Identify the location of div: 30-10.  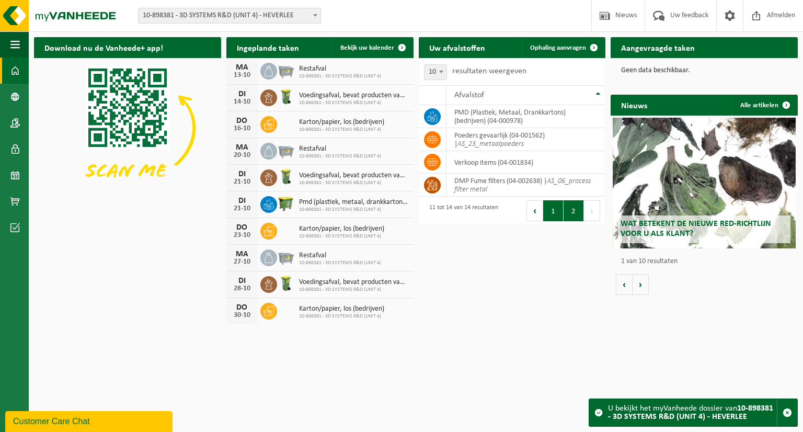
(242, 315).